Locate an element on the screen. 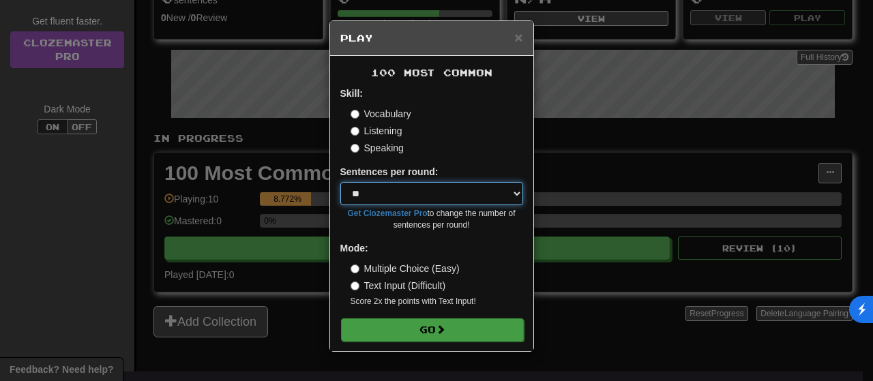  label: Sentences per round: is located at coordinates (390, 172).